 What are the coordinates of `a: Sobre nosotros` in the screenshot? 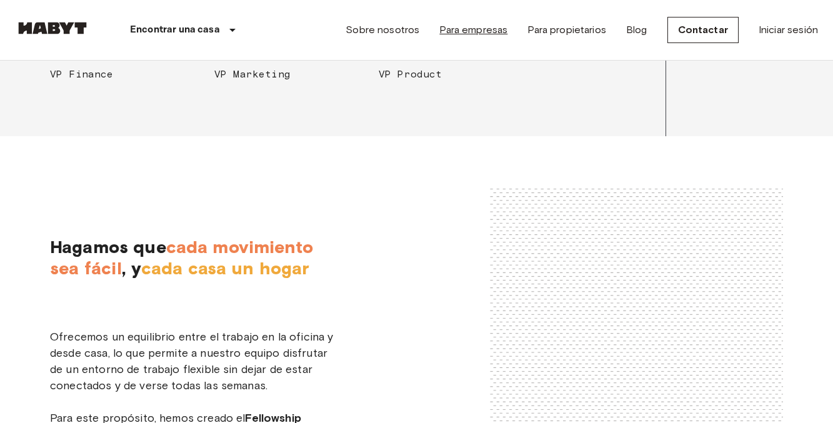 It's located at (382, 30).